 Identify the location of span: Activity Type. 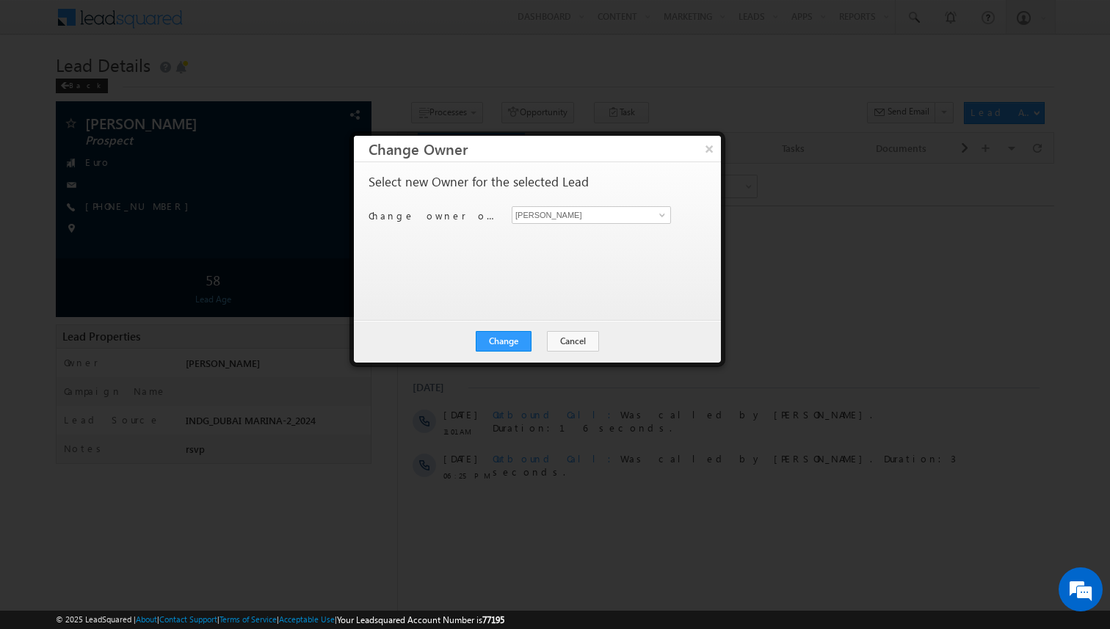
(40, 22).